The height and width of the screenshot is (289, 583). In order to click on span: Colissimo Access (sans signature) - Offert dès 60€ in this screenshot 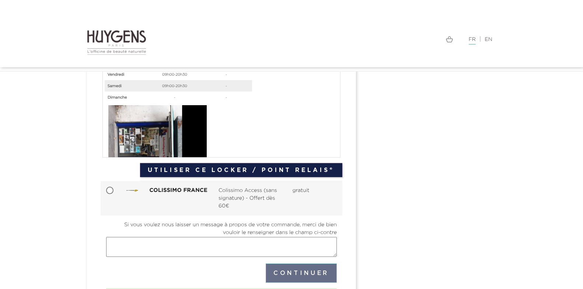, I will do `click(250, 198)`.